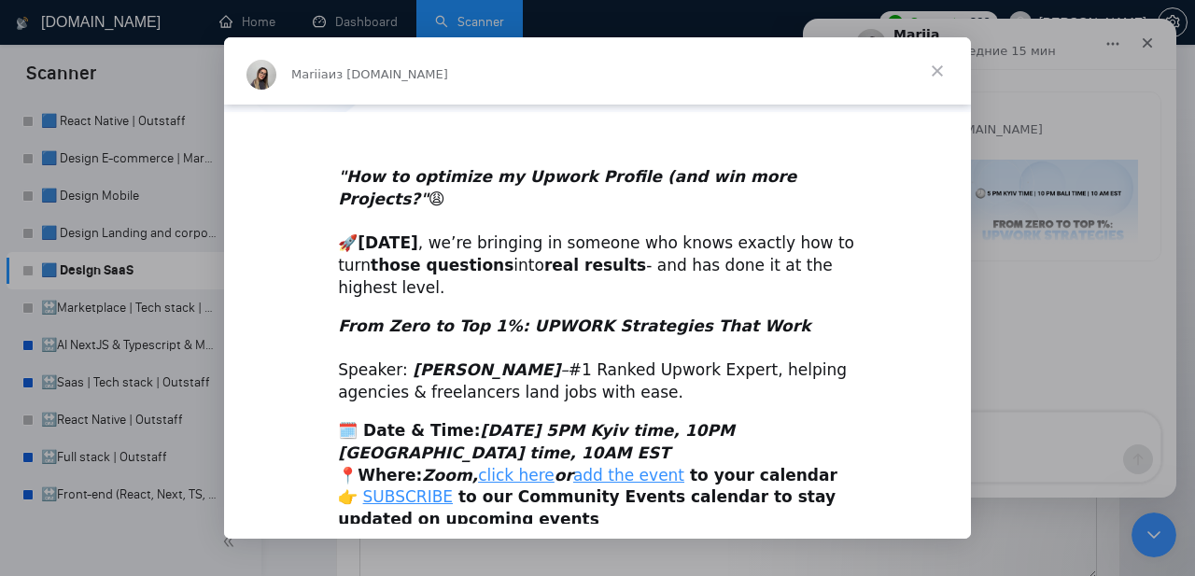 The height and width of the screenshot is (576, 1195). Describe the element at coordinates (113, 16) in the screenshot. I see `h1: Mariia` at that location.